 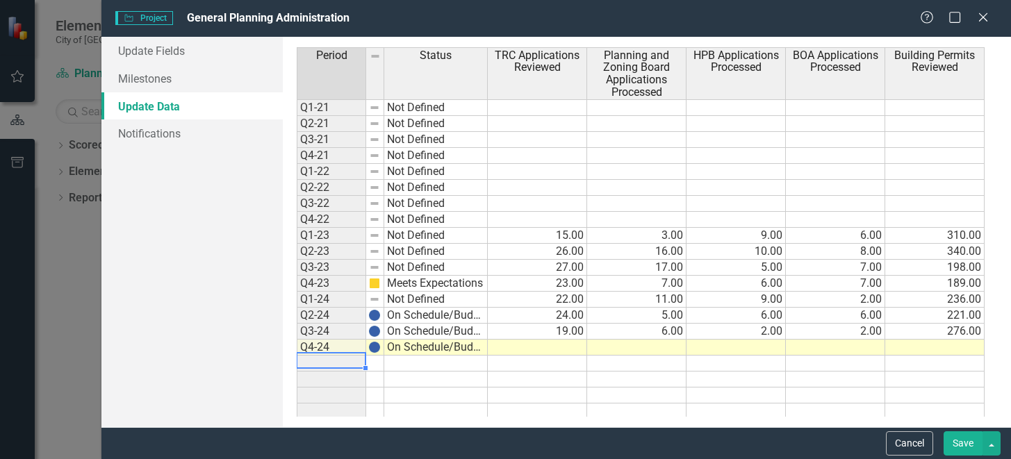 I want to click on td: Q1-21, so click(x=331, y=108).